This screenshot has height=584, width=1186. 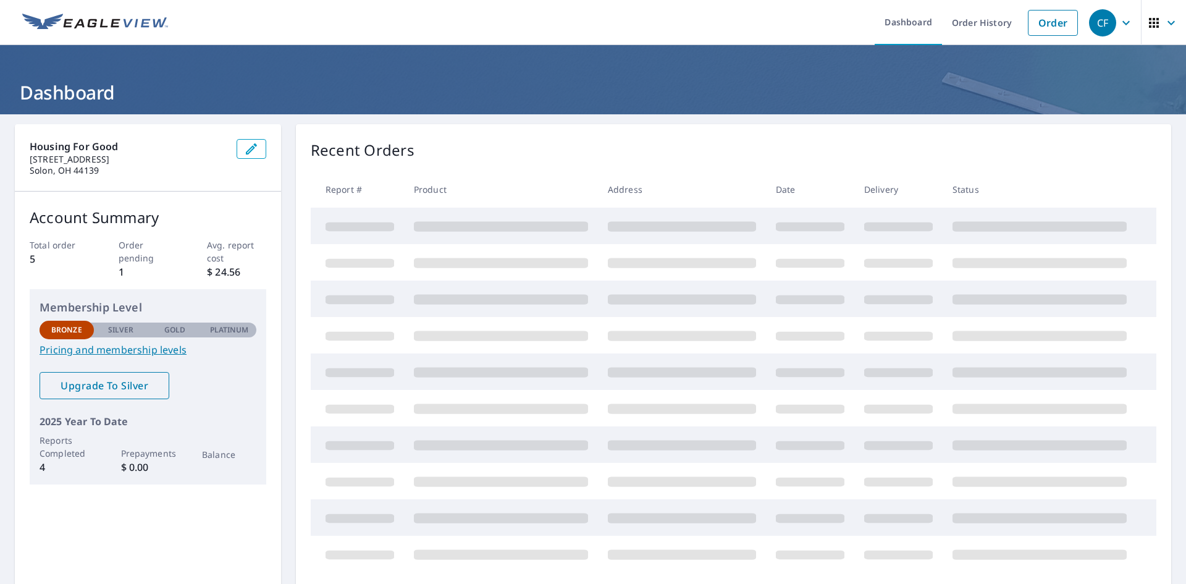 What do you see at coordinates (1040, 189) in the screenshot?
I see `th: Status` at bounding box center [1040, 189].